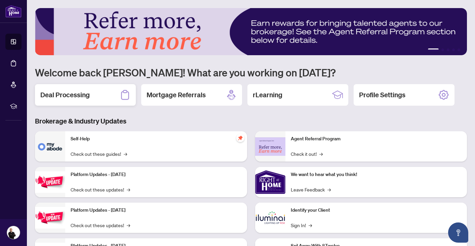  I want to click on a: Sign In!→, so click(301, 225).